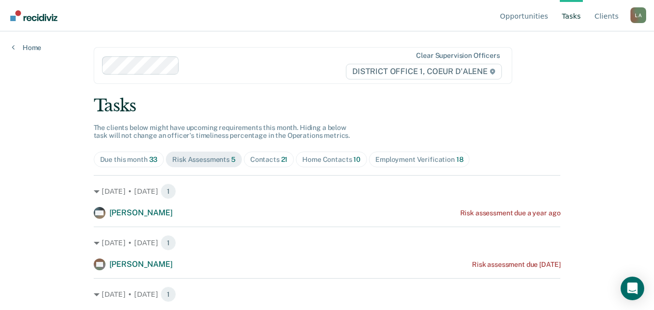  What do you see at coordinates (510, 213) in the screenshot?
I see `div: Risk assessment due a year ago` at bounding box center [510, 213].